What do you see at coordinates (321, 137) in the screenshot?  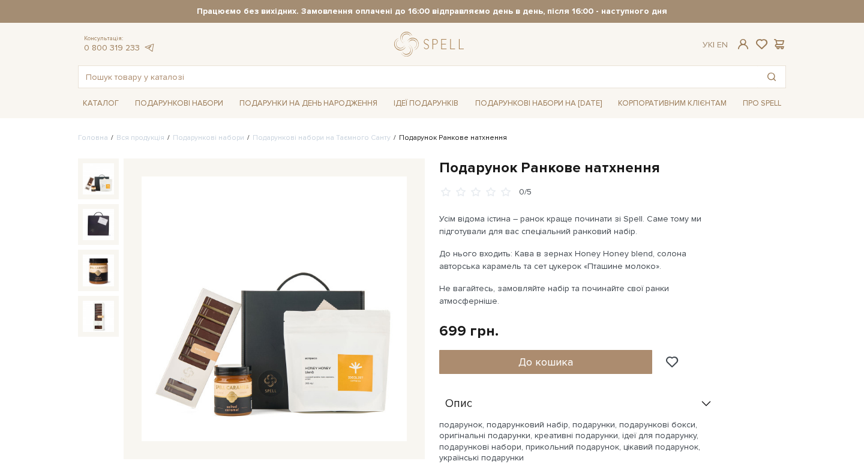 I see `a: Подарункові набори на Таємного Санту` at bounding box center [321, 137].